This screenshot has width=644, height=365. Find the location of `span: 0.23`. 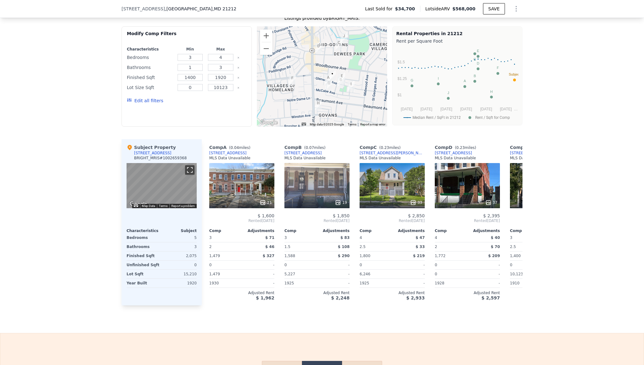

span: 0.23 is located at coordinates (385, 148).